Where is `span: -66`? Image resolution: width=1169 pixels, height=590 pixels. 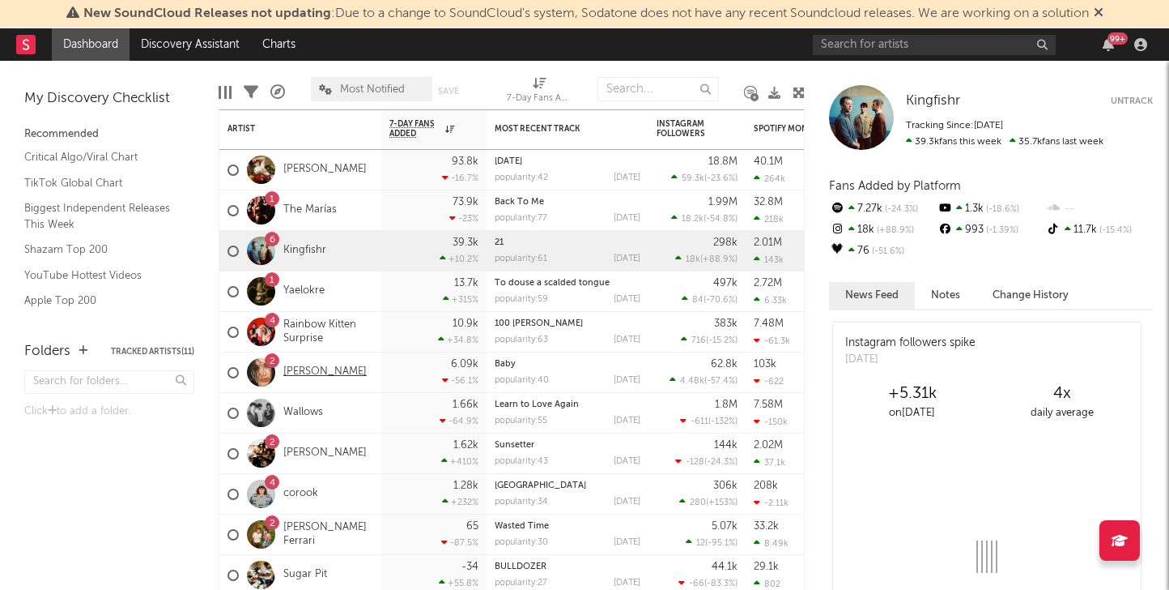
span: -66 is located at coordinates (696, 583).